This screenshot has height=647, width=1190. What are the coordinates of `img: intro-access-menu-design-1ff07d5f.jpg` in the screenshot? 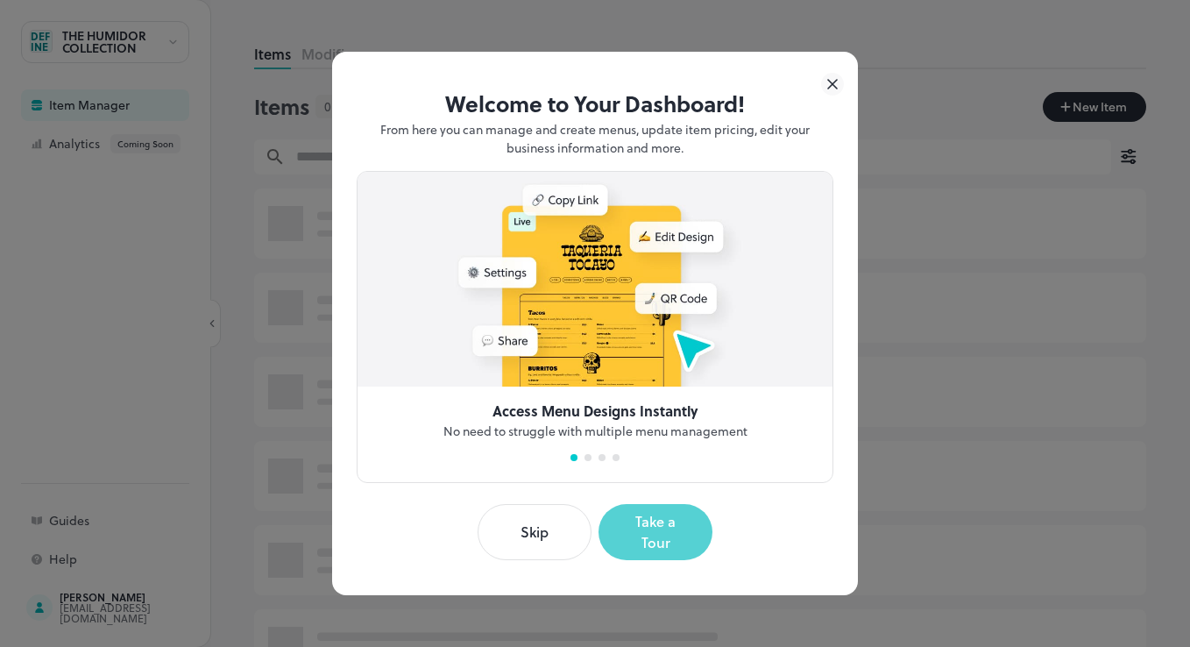 It's located at (595, 279).